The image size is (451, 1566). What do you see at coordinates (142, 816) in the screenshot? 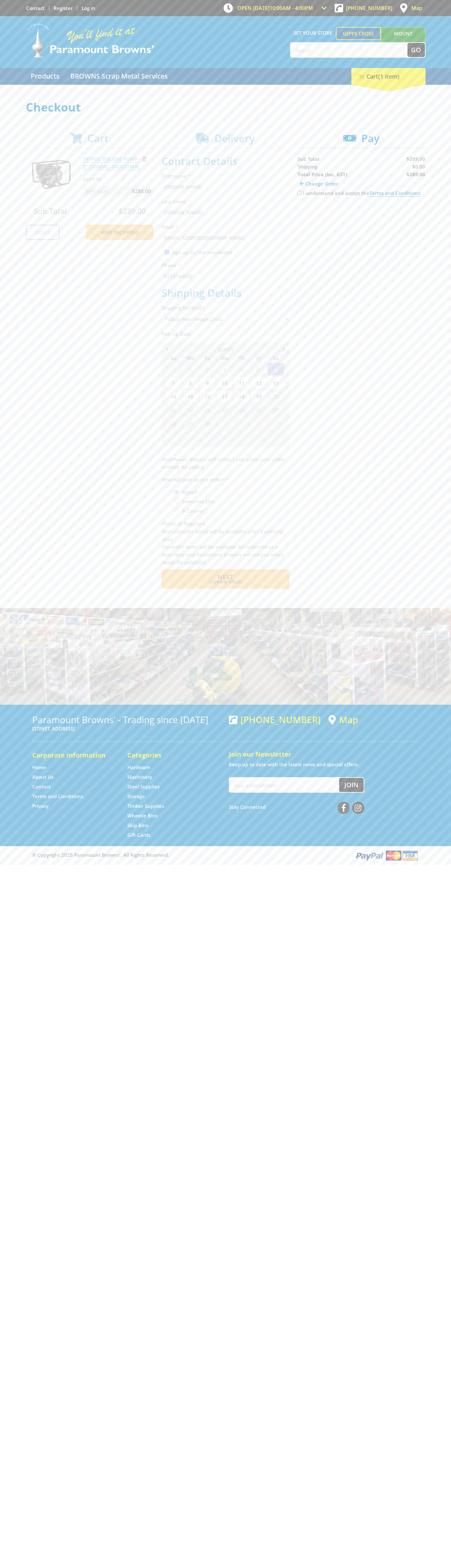
I see `a: Go to the Wheelie Bins page` at bounding box center [142, 816].